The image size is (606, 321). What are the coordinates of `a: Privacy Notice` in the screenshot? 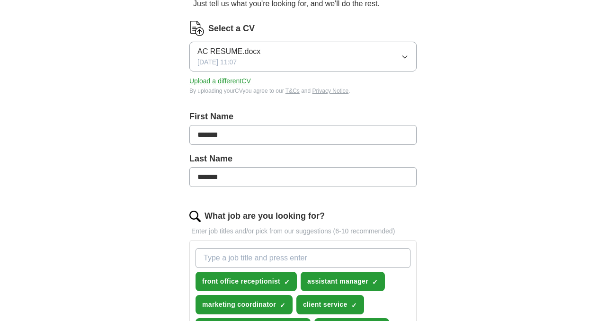 It's located at (330, 91).